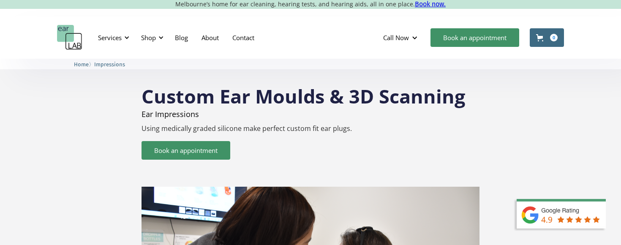 This screenshot has width=621, height=245. Describe the element at coordinates (310, 114) in the screenshot. I see `p: Ear Impressions` at that location.